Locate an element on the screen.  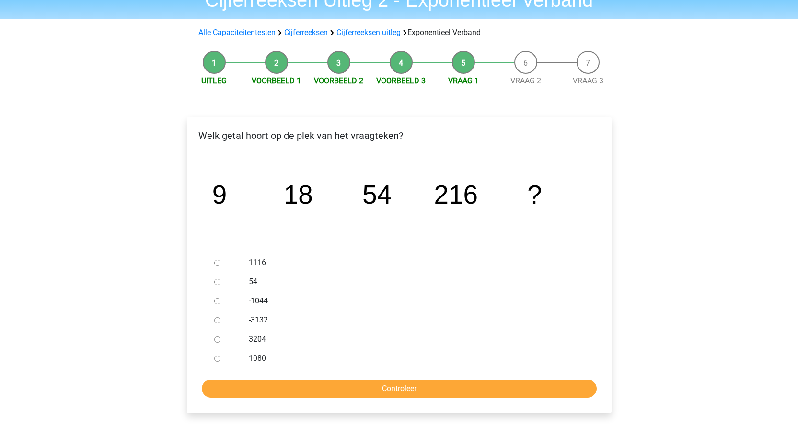
a: Vraag 1 is located at coordinates (463, 80).